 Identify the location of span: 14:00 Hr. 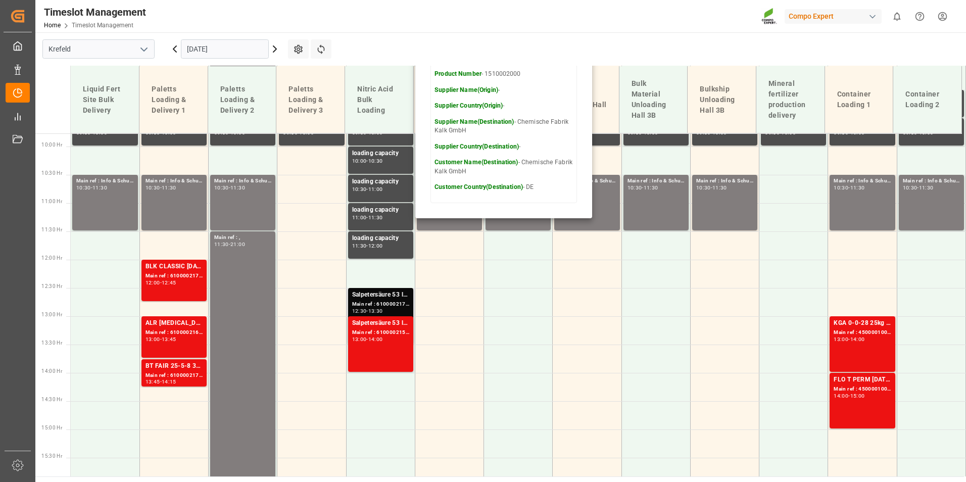
(52, 371).